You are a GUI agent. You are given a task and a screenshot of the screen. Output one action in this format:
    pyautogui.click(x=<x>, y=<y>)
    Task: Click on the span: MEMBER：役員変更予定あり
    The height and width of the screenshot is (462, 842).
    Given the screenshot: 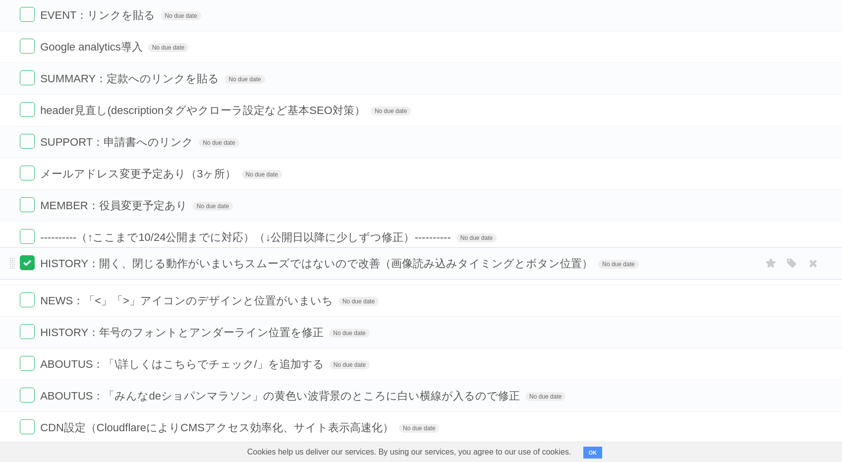 What is the action you would take?
    pyautogui.click(x=115, y=205)
    